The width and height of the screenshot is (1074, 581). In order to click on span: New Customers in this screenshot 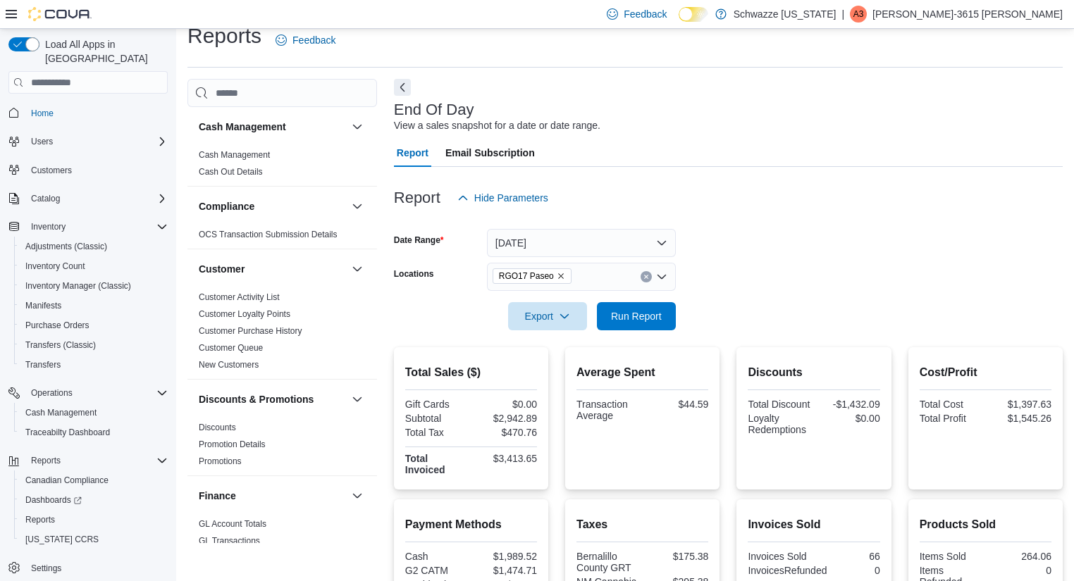, I will do `click(228, 365)`.